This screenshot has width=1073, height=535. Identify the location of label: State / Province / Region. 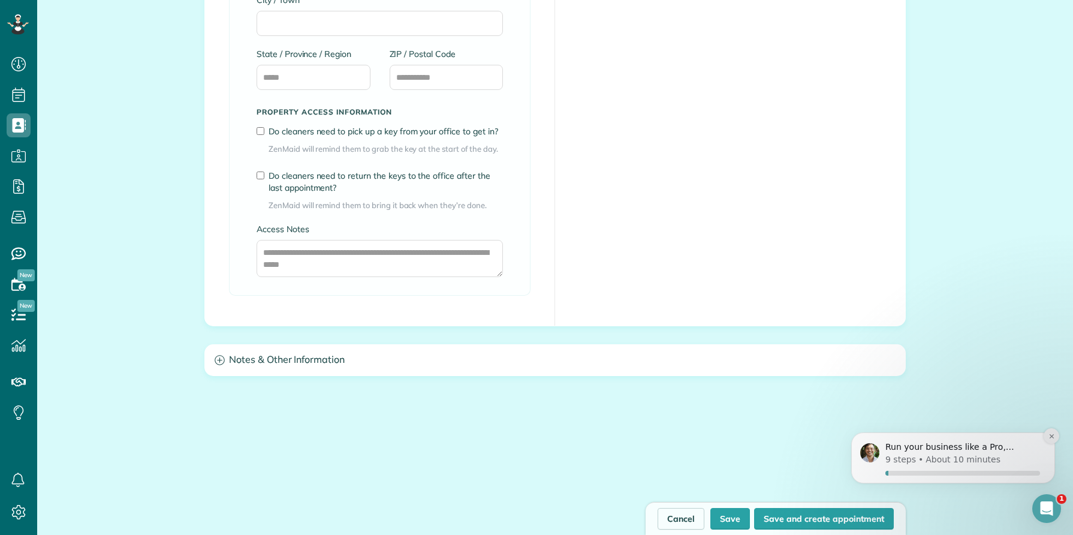
(314, 54).